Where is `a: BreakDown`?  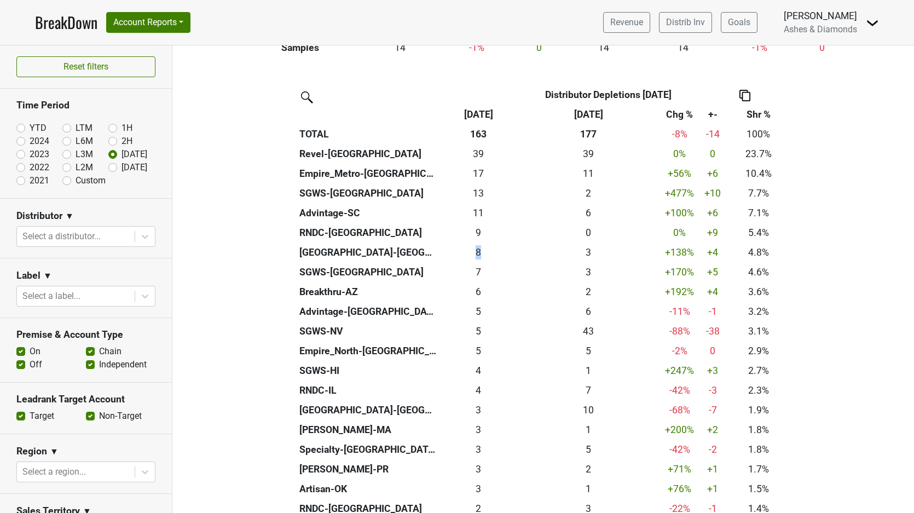
a: BreakDown is located at coordinates (66, 22).